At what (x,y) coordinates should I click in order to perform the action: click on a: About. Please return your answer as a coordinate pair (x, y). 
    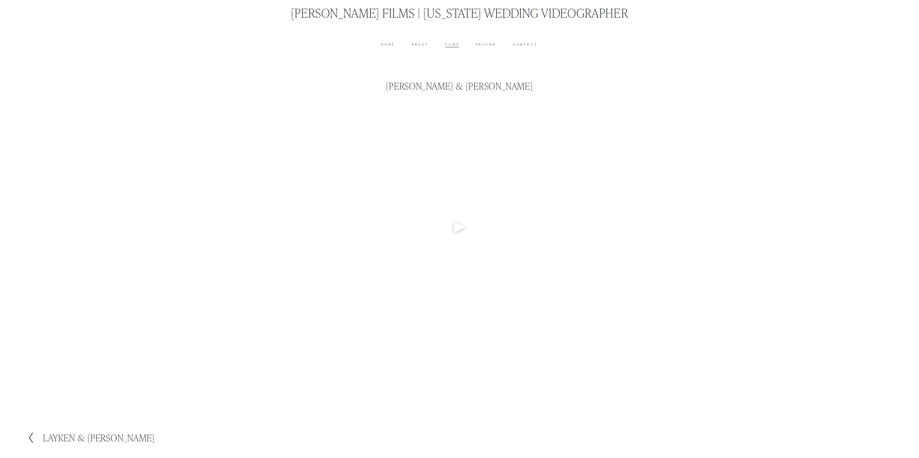
    Looking at the image, I should click on (420, 44).